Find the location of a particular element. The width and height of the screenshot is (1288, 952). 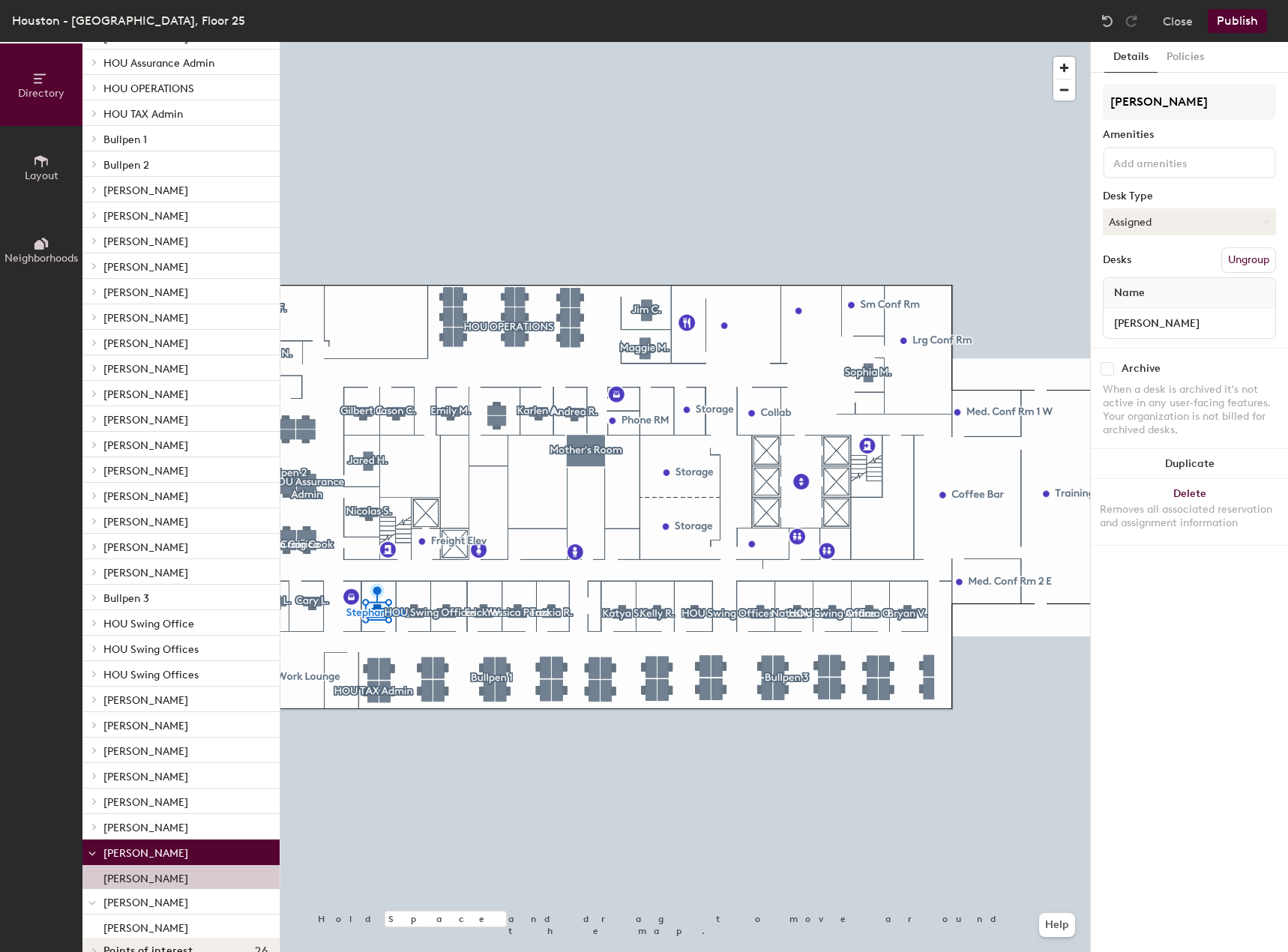

button: Publish is located at coordinates (1237, 21).